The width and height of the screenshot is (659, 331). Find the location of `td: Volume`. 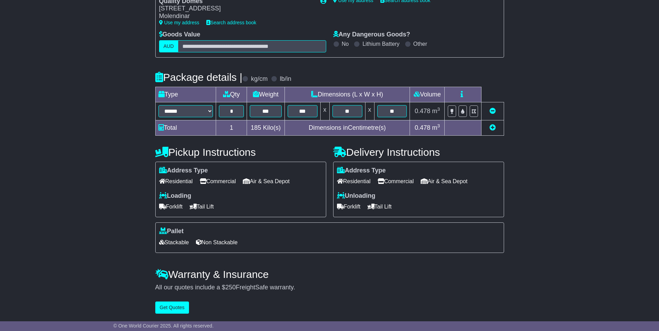

td: Volume is located at coordinates (427, 94).